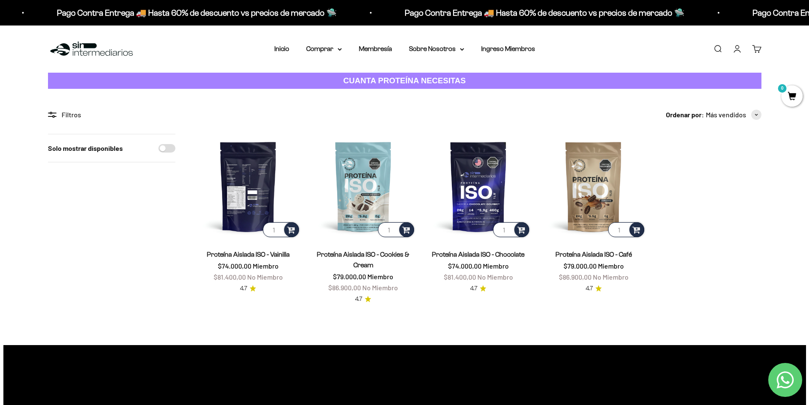 This screenshot has width=809, height=405. Describe the element at coordinates (248, 254) in the screenshot. I see `a: Proteína Aislada ISO - Vainilla` at that location.